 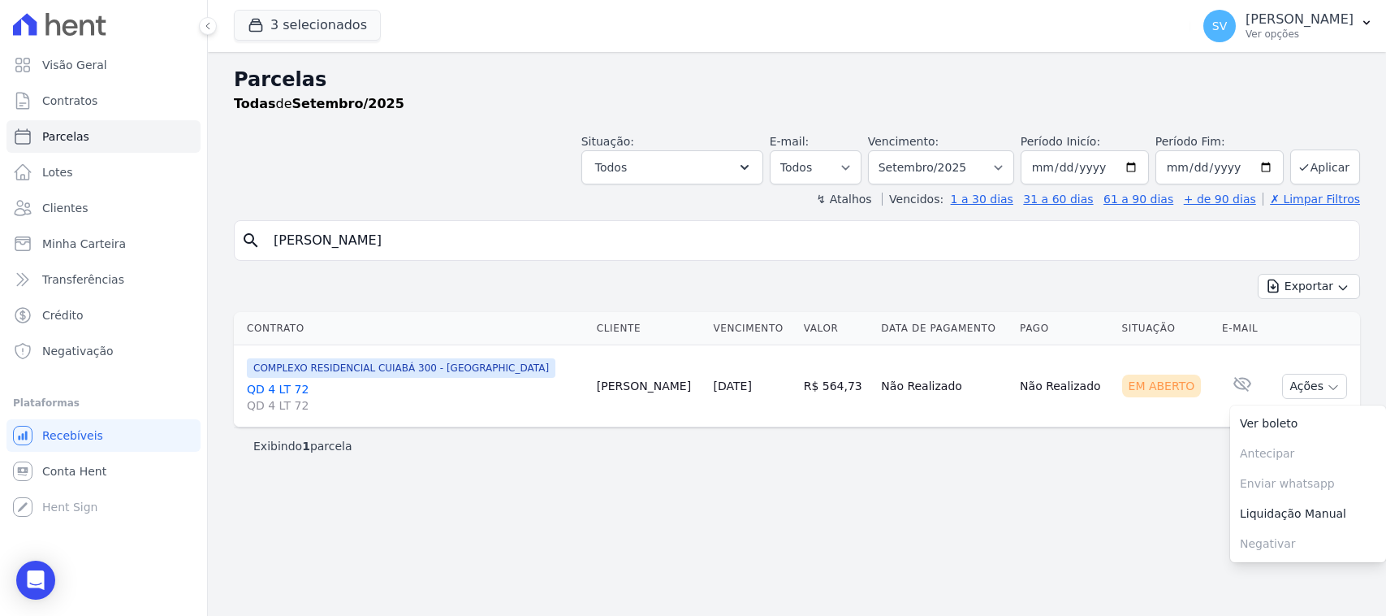 I want to click on a: Contratos, so click(x=103, y=101).